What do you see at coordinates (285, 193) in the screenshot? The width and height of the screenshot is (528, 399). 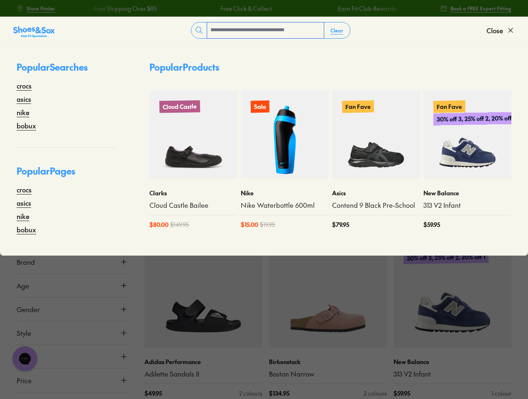 I see `p: Nike` at bounding box center [285, 193].